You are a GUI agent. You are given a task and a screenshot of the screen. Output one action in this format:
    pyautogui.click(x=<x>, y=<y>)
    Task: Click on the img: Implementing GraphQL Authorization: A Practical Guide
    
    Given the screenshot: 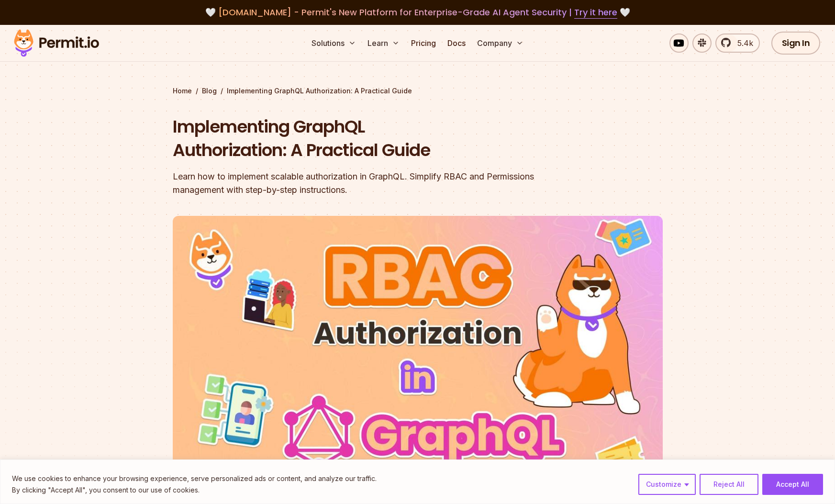 What is the action you would take?
    pyautogui.click(x=418, y=353)
    